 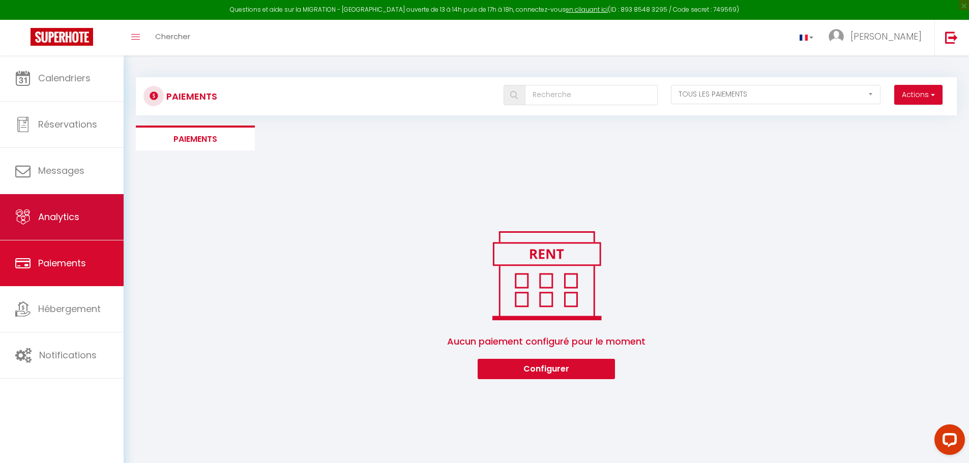 I want to click on img: Super Booking, so click(x=62, y=37).